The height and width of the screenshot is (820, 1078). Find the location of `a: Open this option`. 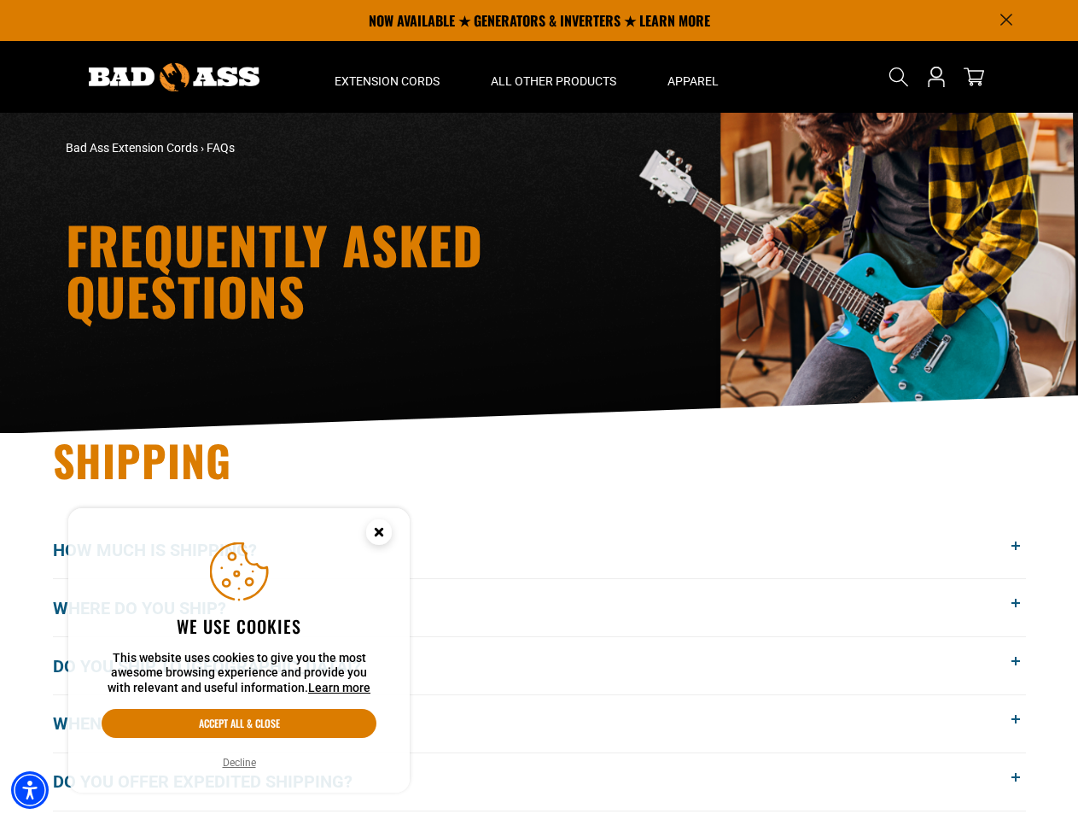

a: Open this option is located at coordinates (937, 77).